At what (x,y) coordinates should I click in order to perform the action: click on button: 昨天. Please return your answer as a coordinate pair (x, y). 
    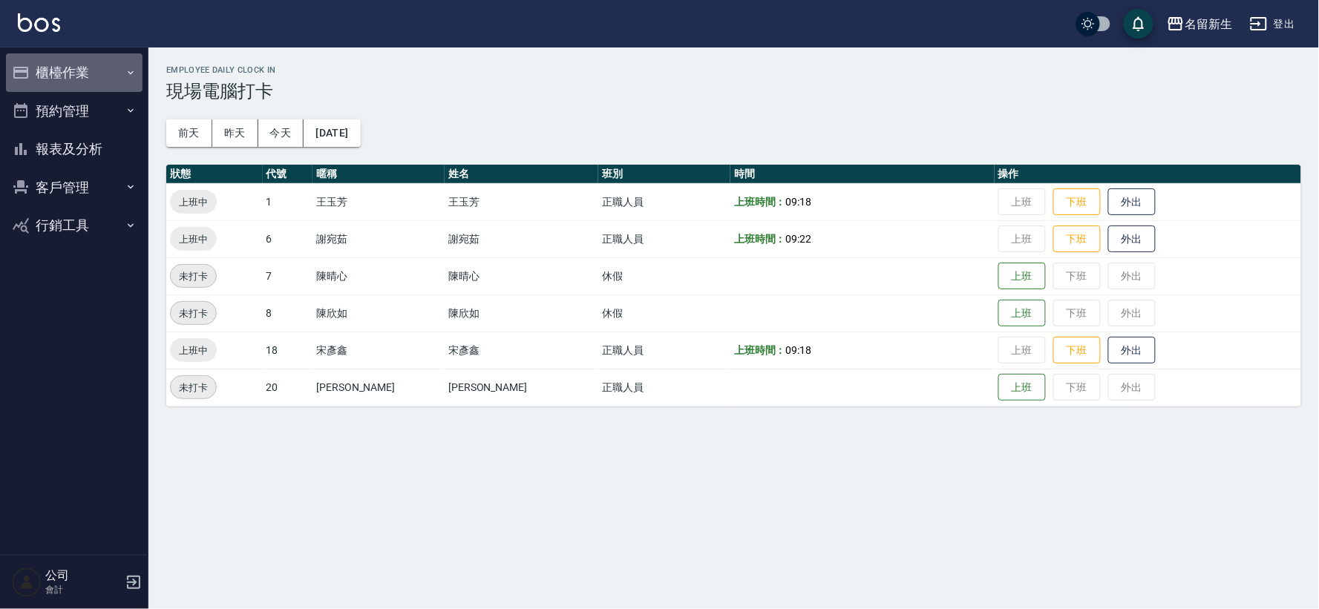
    Looking at the image, I should click on (235, 133).